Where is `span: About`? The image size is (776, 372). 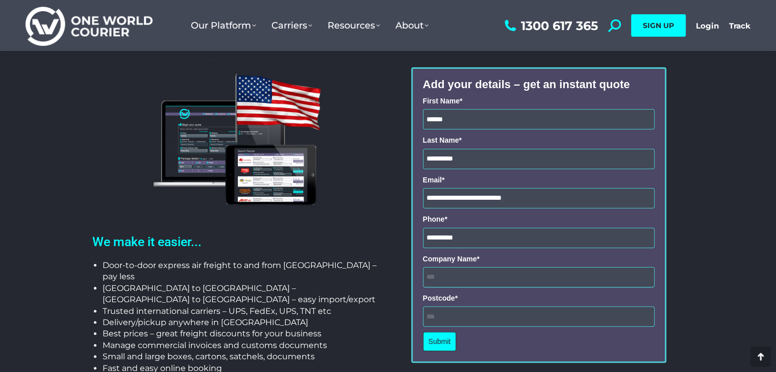
span: About is located at coordinates (412, 25).